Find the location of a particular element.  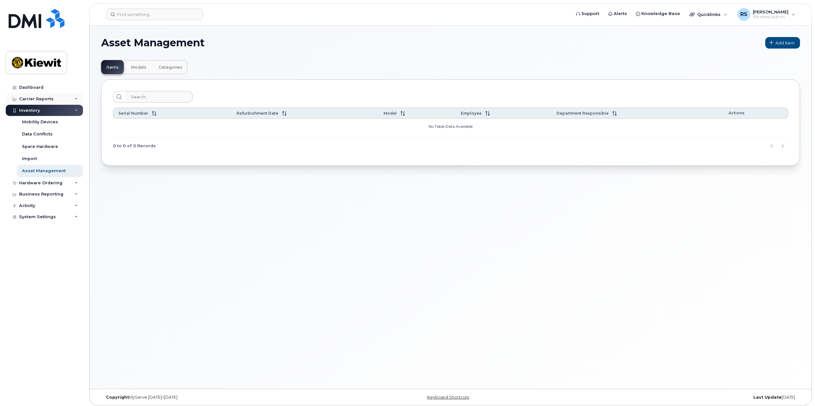

span: Asset Management is located at coordinates (153, 43).